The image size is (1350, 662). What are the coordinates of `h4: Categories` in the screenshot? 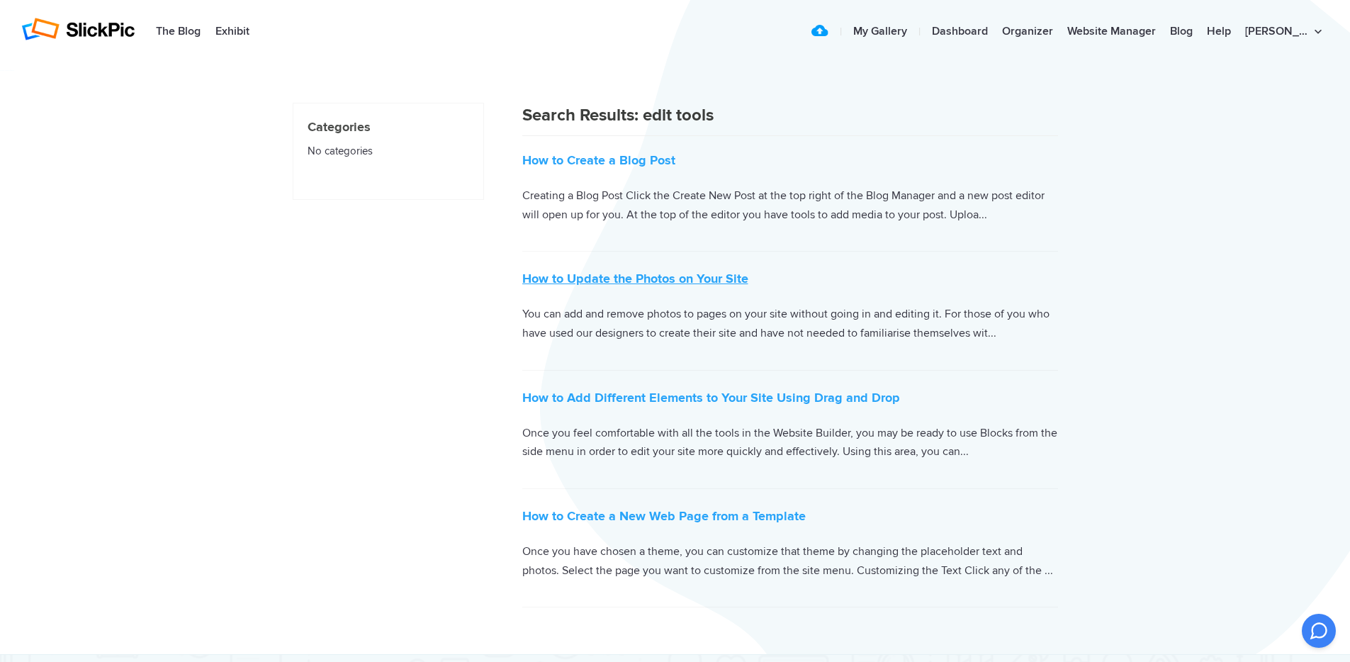 It's located at (388, 127).